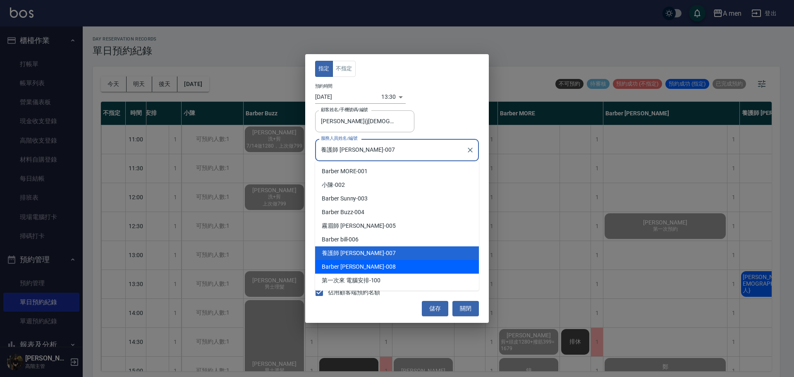 The image size is (794, 377). Describe the element at coordinates (324, 69) in the screenshot. I see `button: 指定` at that location.